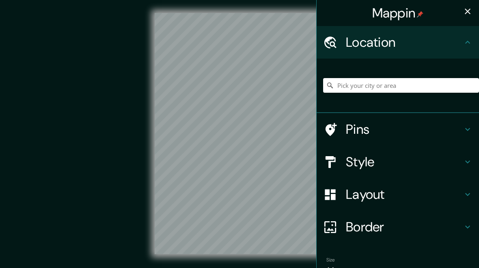 The height and width of the screenshot is (268, 479). I want to click on canvas: Map, so click(239, 133).